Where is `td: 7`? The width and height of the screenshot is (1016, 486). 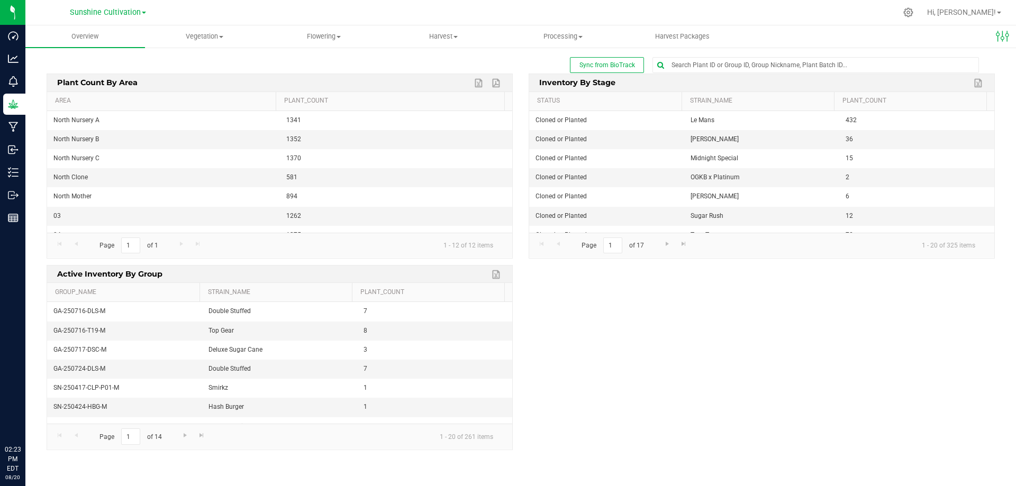
td: 7 is located at coordinates (434, 312).